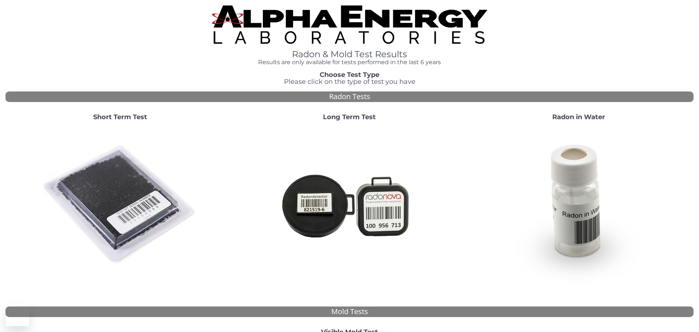 This screenshot has height=332, width=699. Describe the element at coordinates (579, 117) in the screenshot. I see `strong: Radon in Water` at that location.